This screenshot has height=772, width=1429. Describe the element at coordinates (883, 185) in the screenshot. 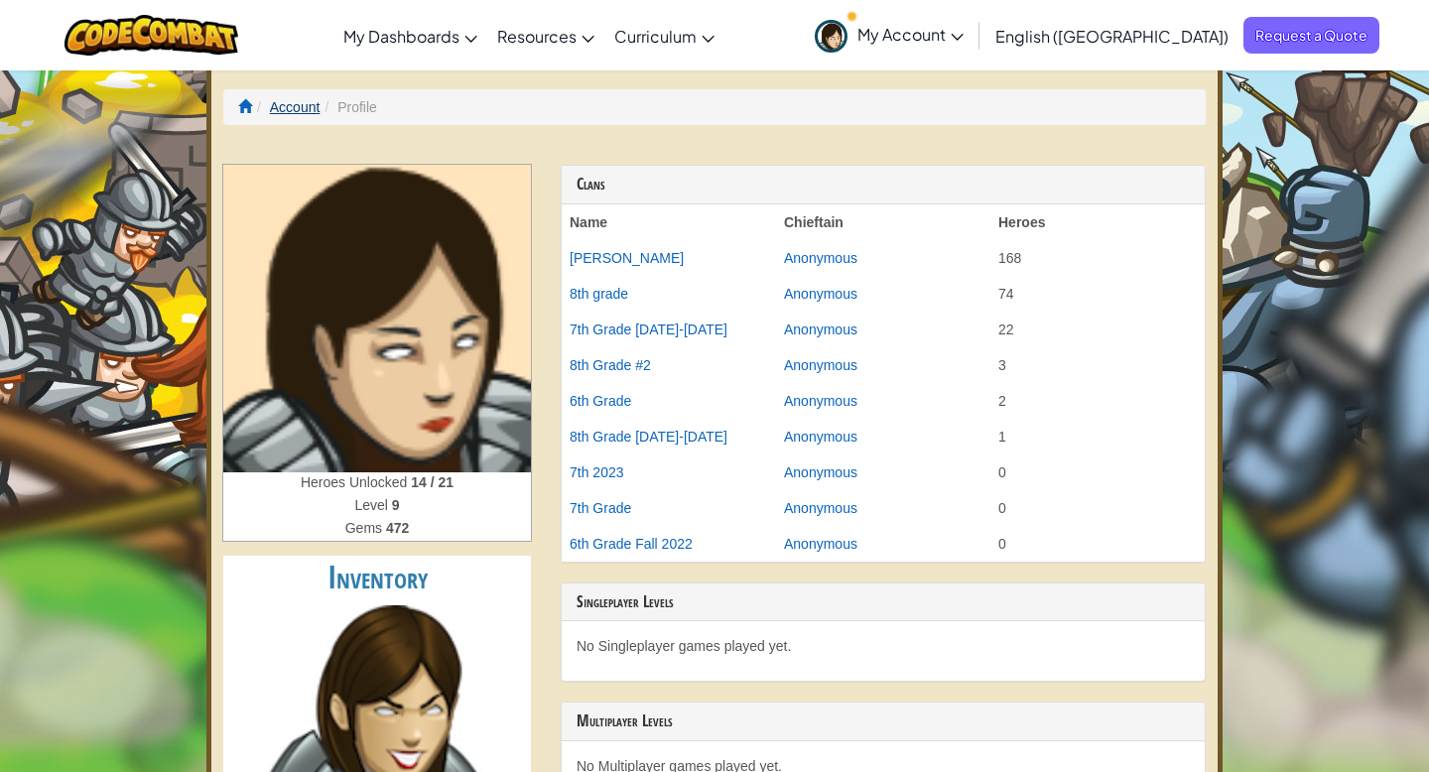

I see `h3: Clans` at that location.